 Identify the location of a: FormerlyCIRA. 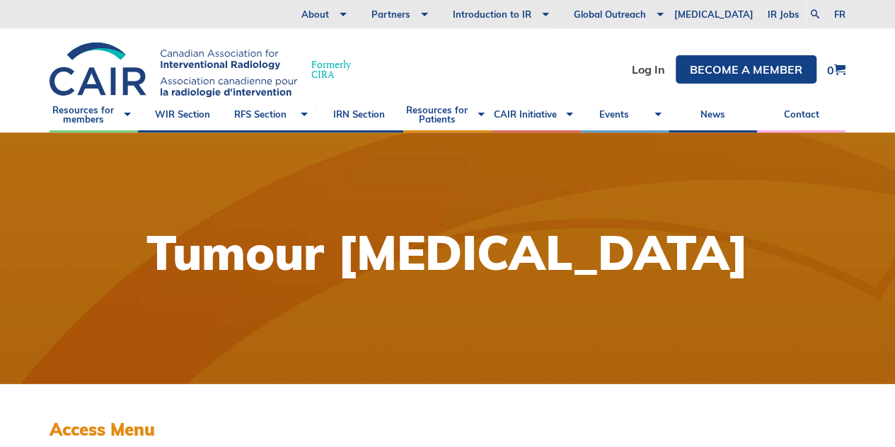
(207, 69).